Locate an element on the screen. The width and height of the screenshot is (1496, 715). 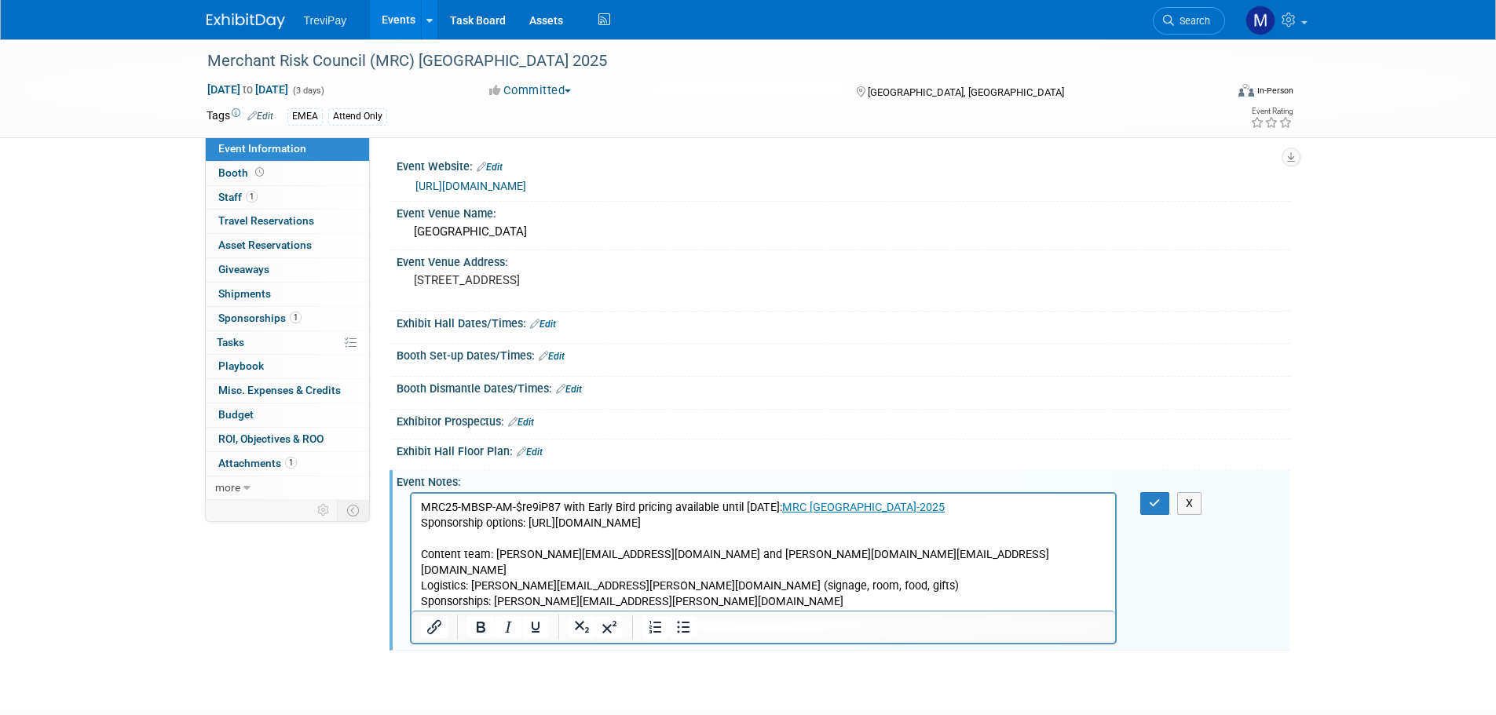
a: Shipments is located at coordinates (287, 294).